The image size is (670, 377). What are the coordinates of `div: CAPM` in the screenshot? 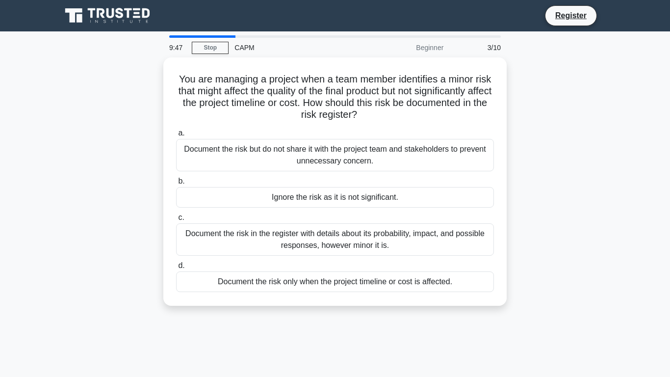 It's located at (296, 48).